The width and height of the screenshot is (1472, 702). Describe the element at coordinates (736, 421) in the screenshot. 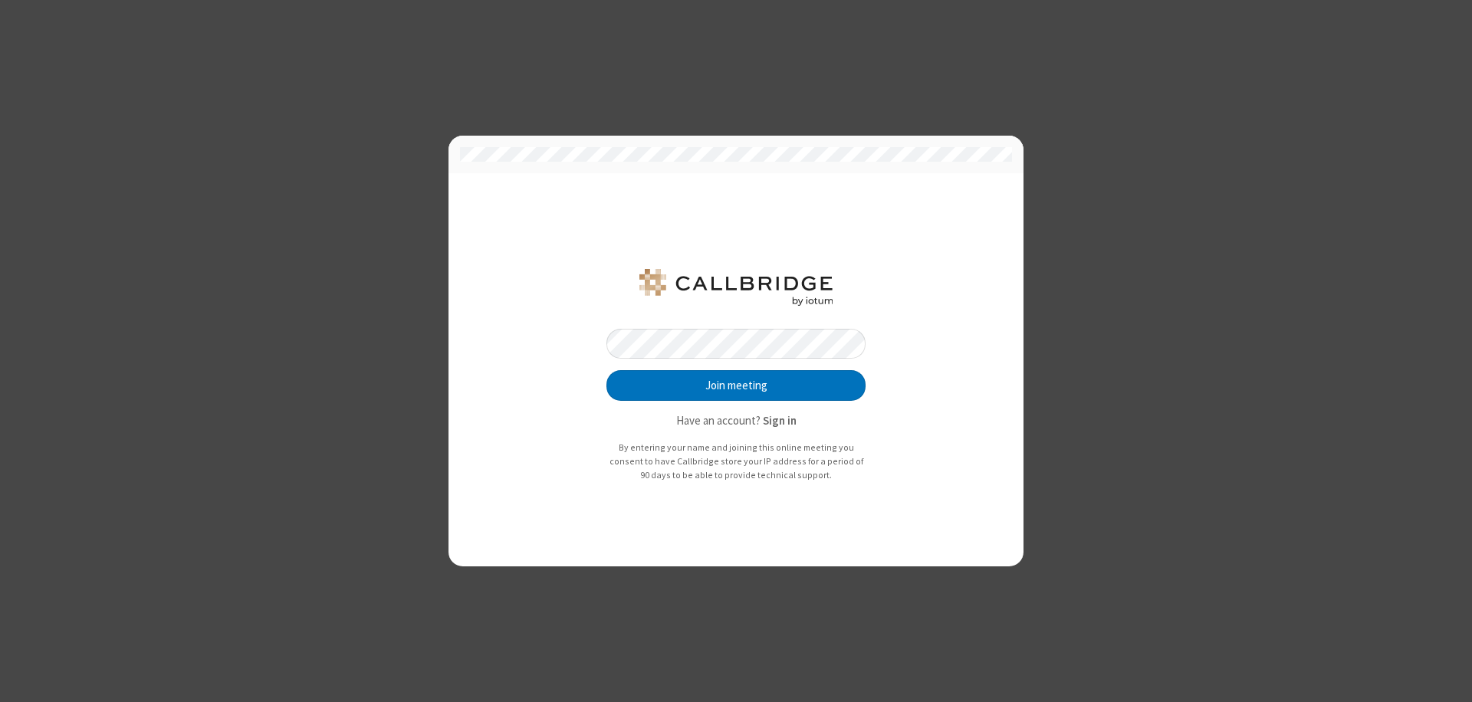

I see `p: Have an account?` at that location.